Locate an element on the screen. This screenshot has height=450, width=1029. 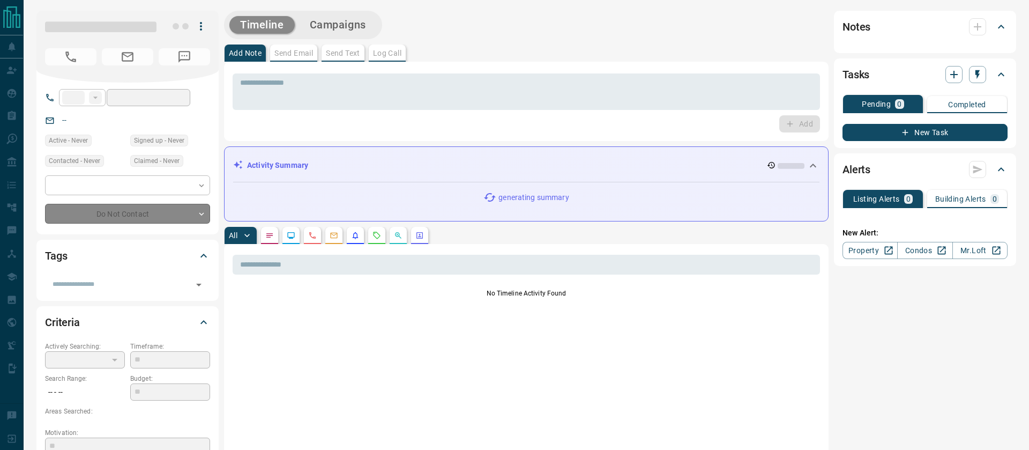
span: Claimed - Never is located at coordinates (157, 161).